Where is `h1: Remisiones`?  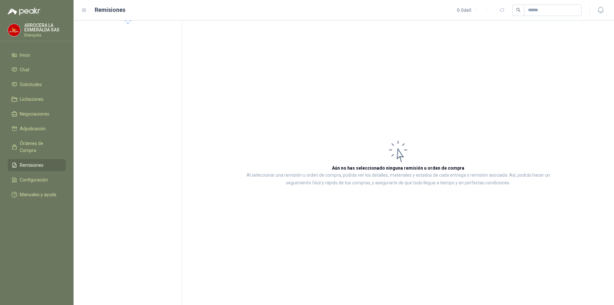 h1: Remisiones is located at coordinates (110, 10).